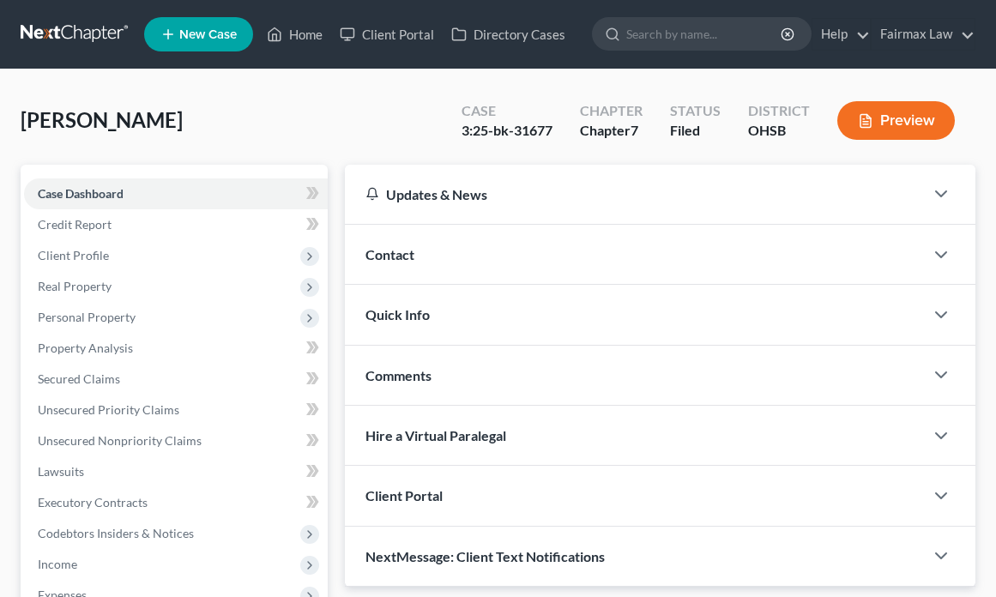  Describe the element at coordinates (398, 375) in the screenshot. I see `span: Comments` at that location.